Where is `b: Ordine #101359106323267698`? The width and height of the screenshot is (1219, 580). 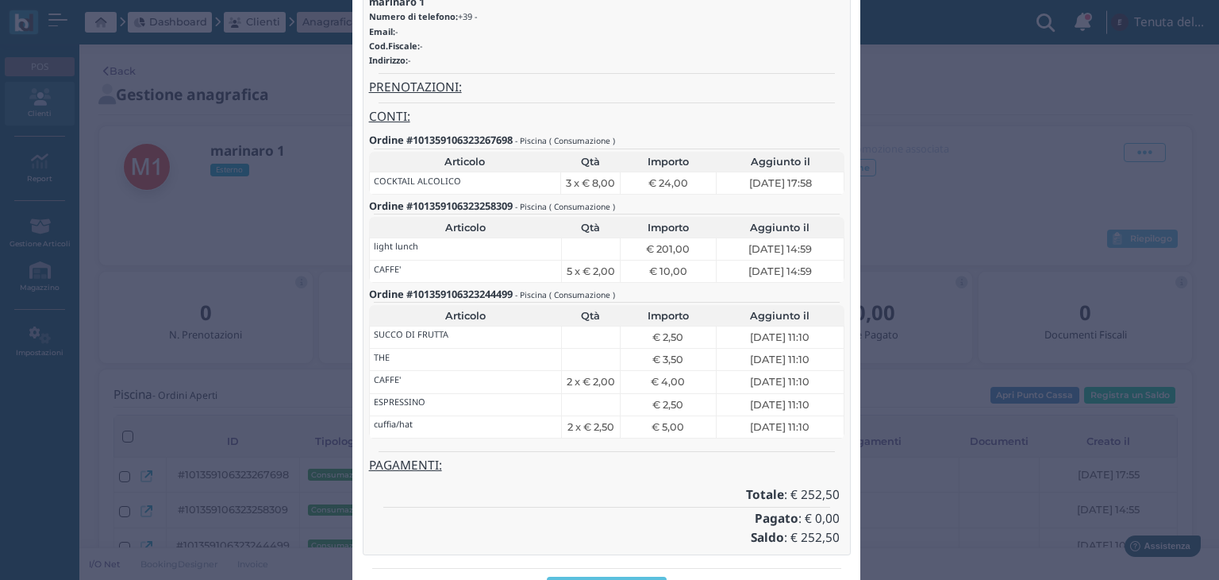 b: Ordine #101359106323267698 is located at coordinates (441, 140).